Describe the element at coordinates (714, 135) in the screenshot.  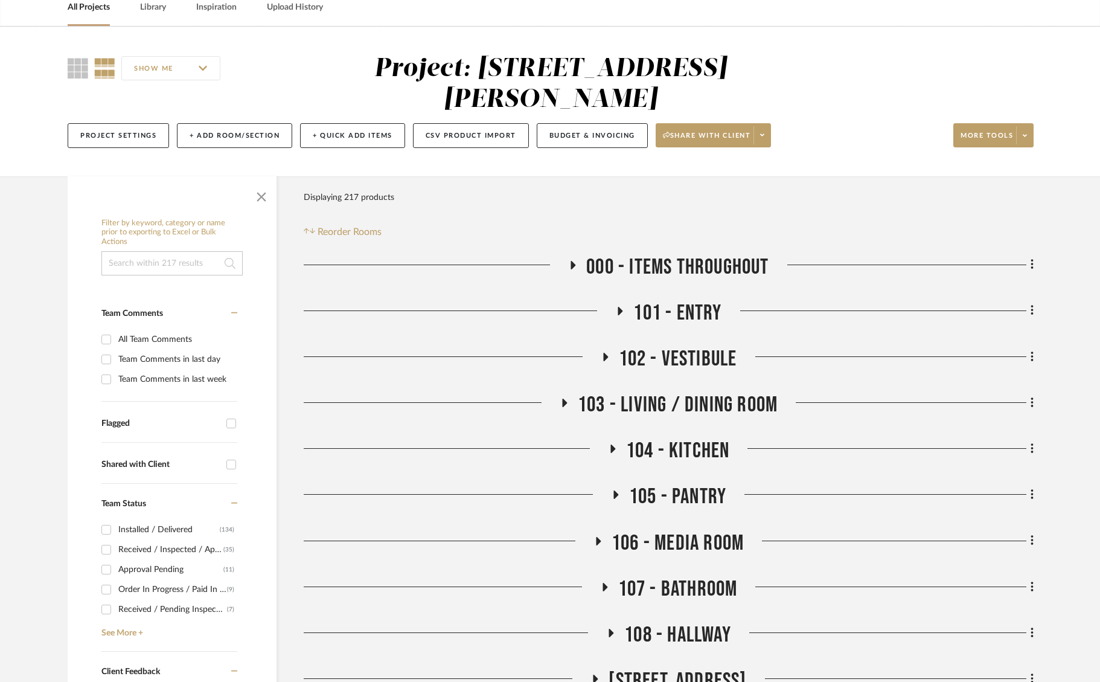
I see `button: Share with client` at that location.